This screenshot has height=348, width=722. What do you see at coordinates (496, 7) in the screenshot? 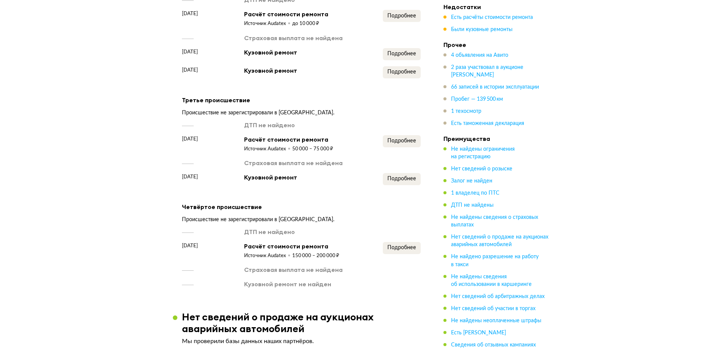
I see `h4: Недостатки` at bounding box center [496, 7].